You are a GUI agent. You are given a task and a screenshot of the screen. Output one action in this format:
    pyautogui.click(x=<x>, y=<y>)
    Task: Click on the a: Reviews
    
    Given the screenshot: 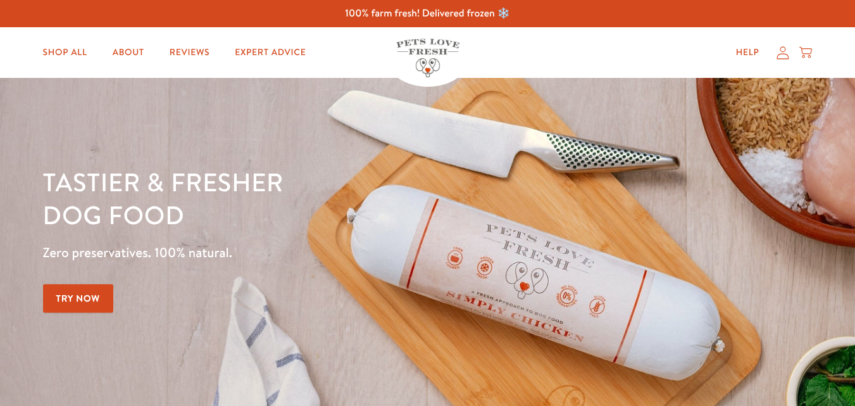 What is the action you would take?
    pyautogui.click(x=189, y=53)
    